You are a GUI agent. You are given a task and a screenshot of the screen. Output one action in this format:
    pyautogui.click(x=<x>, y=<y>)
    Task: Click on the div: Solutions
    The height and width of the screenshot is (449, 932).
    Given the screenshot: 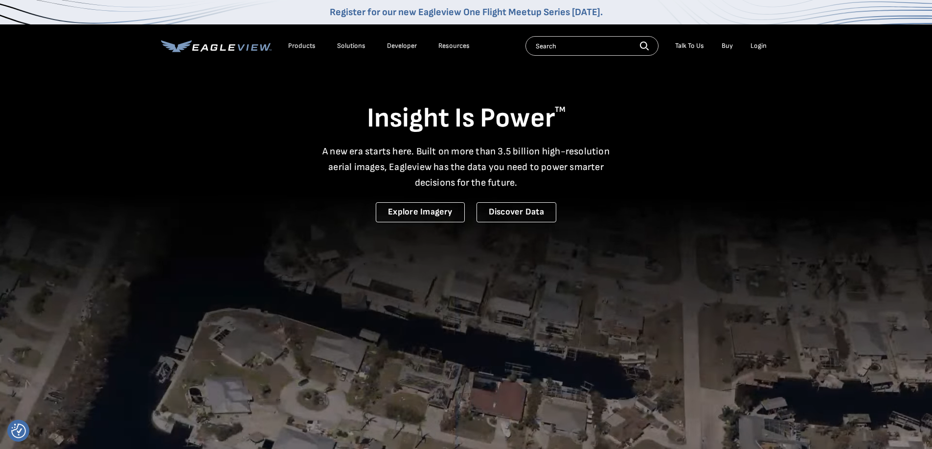 What is the action you would take?
    pyautogui.click(x=351, y=46)
    